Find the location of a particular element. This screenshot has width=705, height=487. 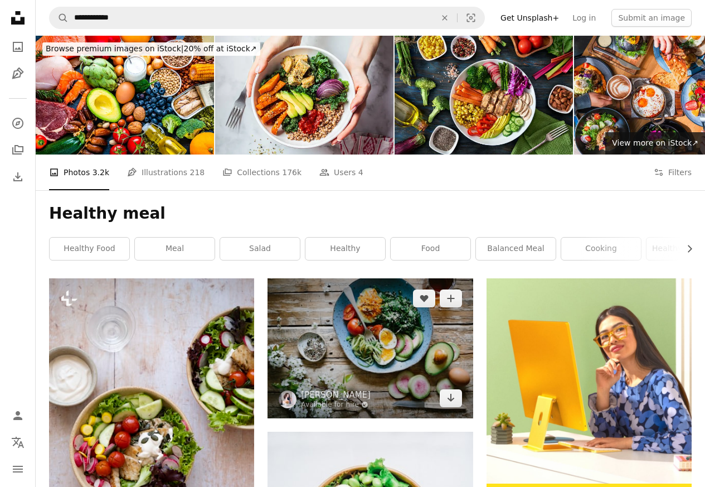

span: 20% off at iStock ↗ is located at coordinates (151, 48).